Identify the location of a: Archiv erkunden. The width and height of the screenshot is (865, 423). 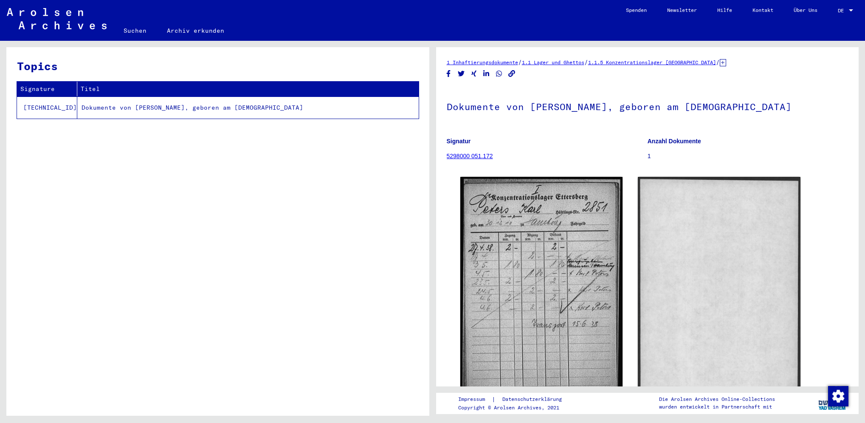
(195, 31).